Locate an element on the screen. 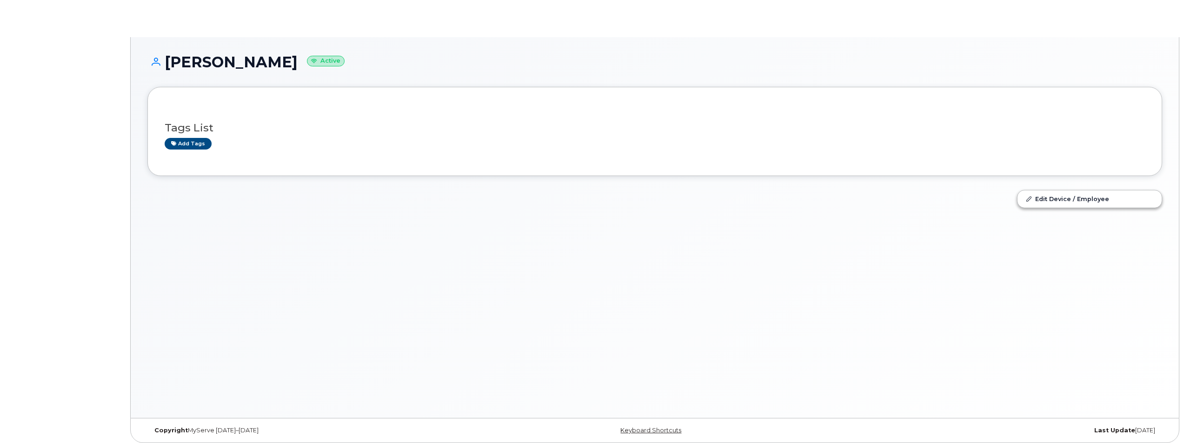 The width and height of the screenshot is (1184, 443). a: Keyboard Shortcuts is located at coordinates (650, 430).